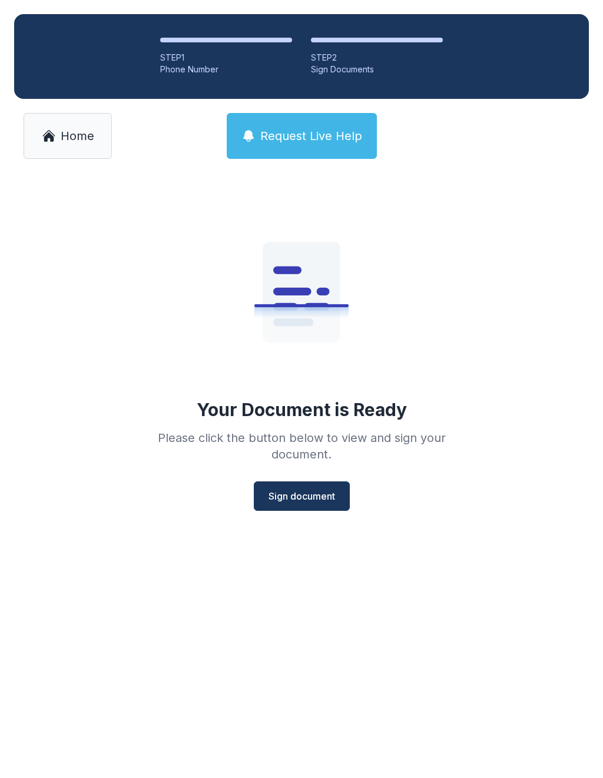 This screenshot has height=778, width=603. I want to click on span: Home, so click(77, 136).